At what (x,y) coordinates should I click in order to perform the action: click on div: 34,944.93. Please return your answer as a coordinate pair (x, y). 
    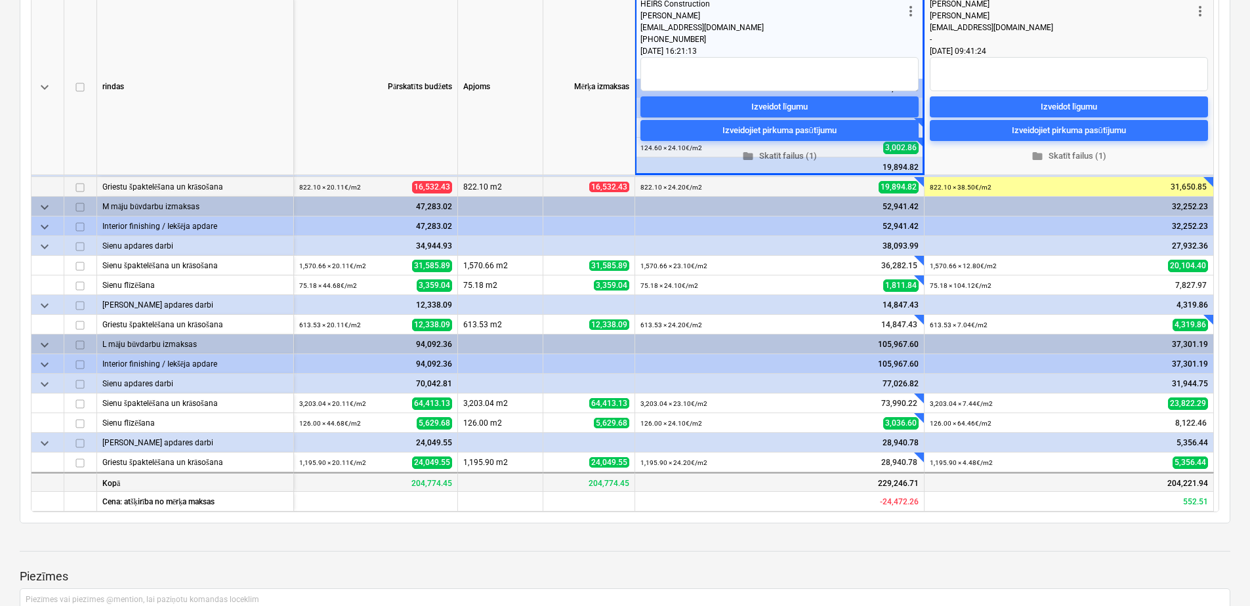
    Looking at the image, I should click on (375, 246).